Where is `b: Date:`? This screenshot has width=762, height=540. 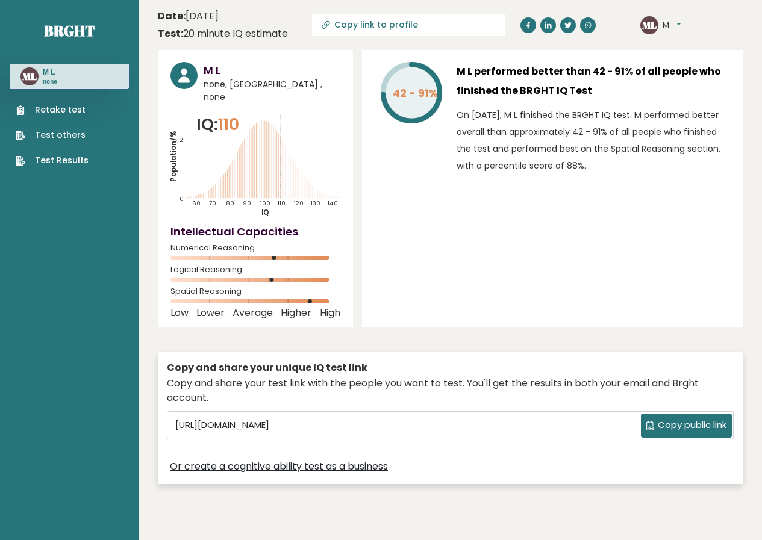
b: Date: is located at coordinates (172, 16).